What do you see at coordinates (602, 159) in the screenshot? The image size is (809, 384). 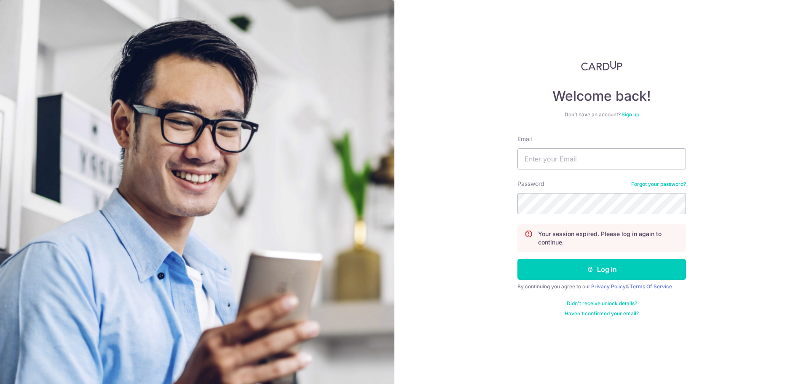 I see `input: Enter your Email` at bounding box center [602, 159].